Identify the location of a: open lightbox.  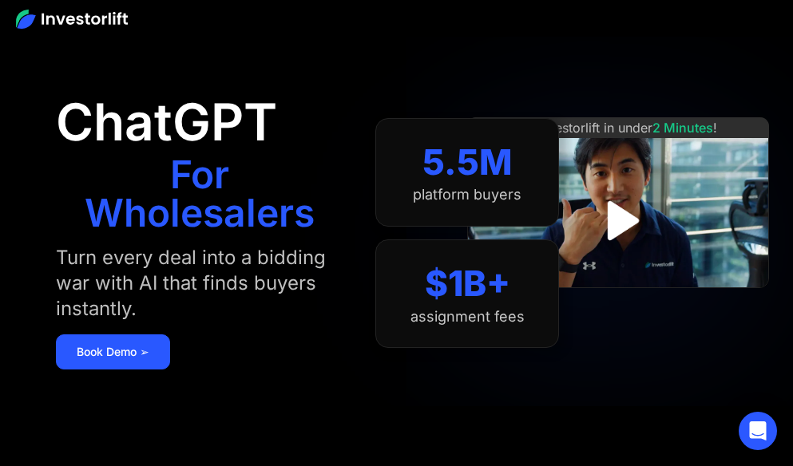
(618, 220).